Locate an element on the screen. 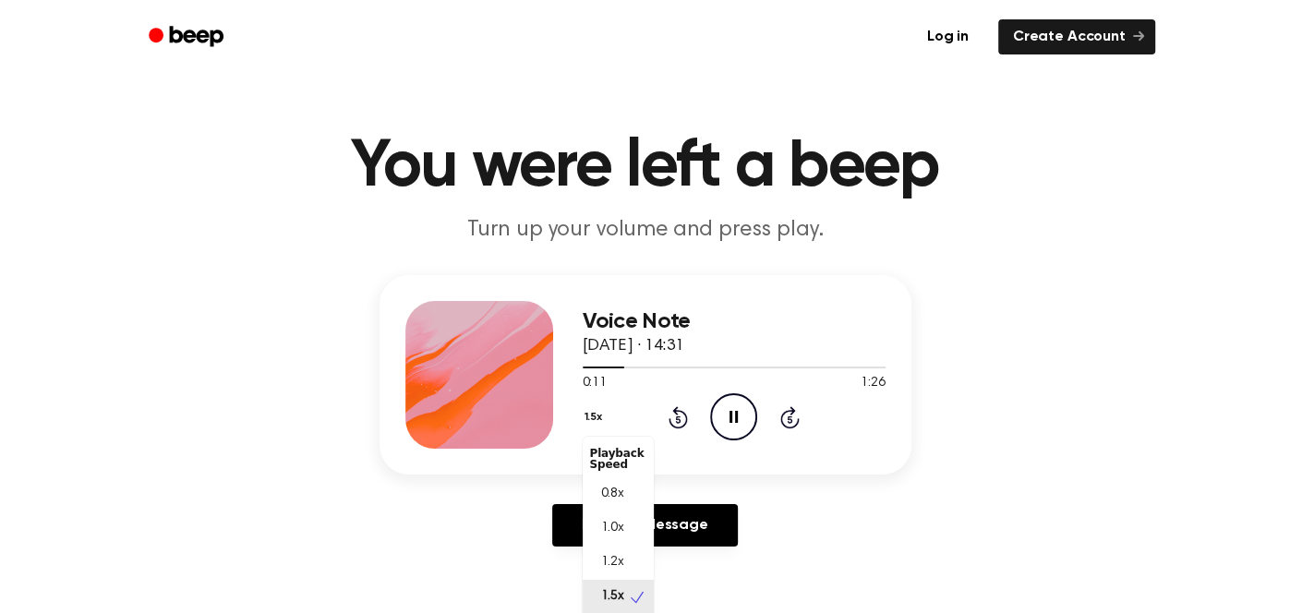 The height and width of the screenshot is (613, 1290). span: 1.5x is located at coordinates (612, 597).